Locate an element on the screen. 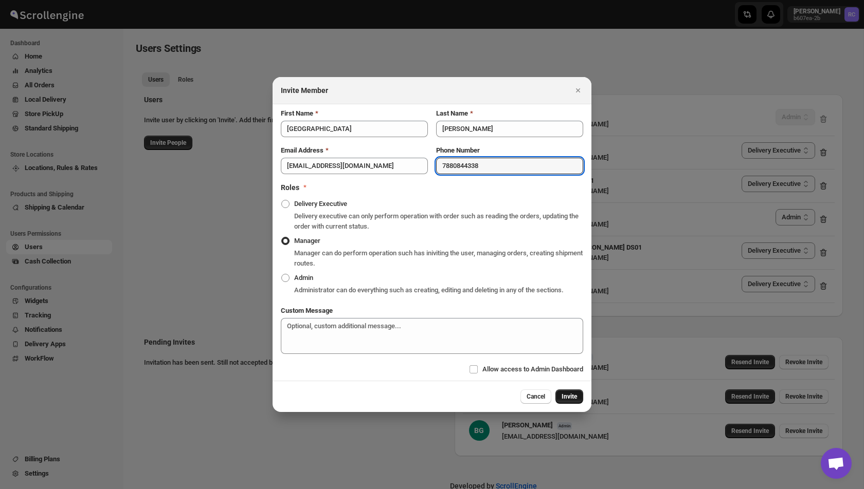  input: Please enter valid email is located at coordinates (354, 166).